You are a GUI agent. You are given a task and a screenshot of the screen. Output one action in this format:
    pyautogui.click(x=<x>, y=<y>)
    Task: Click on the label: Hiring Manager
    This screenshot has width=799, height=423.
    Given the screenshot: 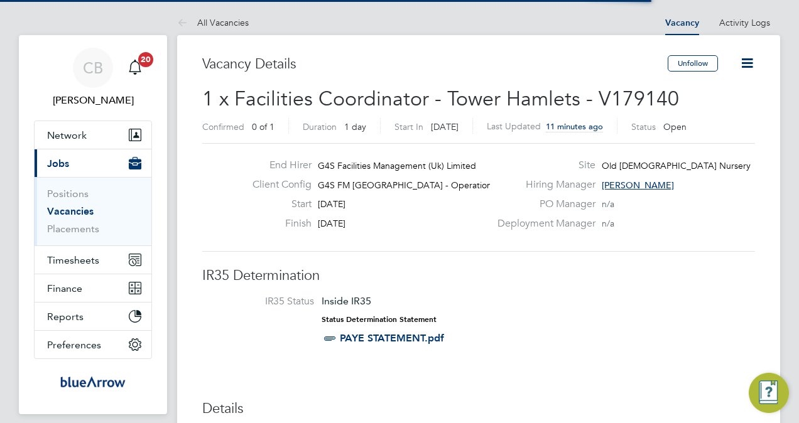 What is the action you would take?
    pyautogui.click(x=543, y=185)
    